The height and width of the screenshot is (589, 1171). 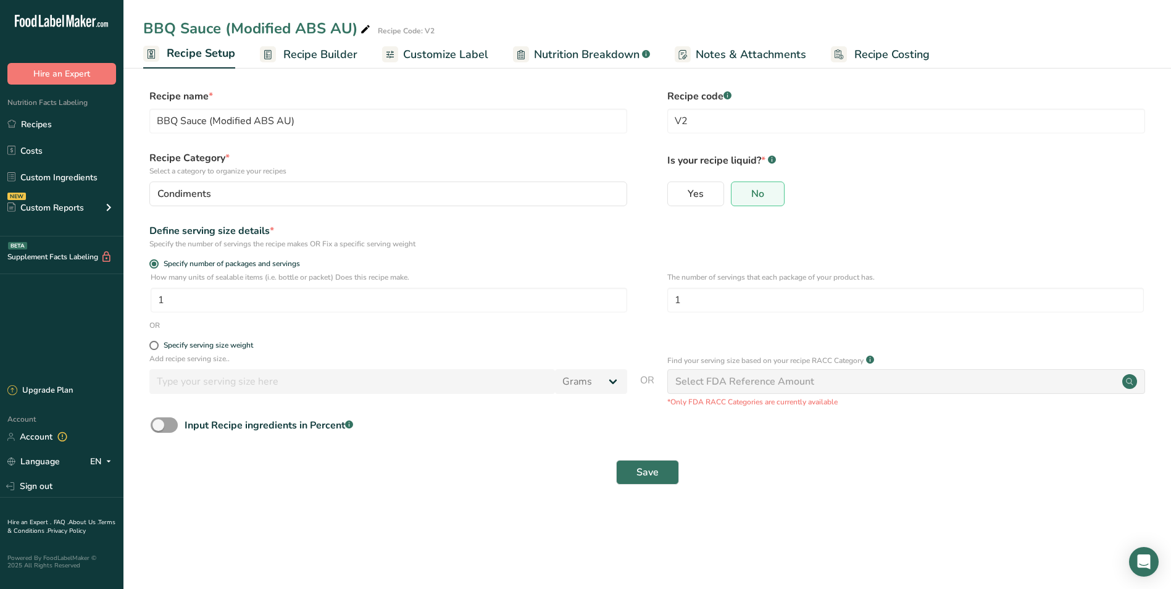 What do you see at coordinates (189, 54) in the screenshot?
I see `a: Recipe Setup` at bounding box center [189, 54].